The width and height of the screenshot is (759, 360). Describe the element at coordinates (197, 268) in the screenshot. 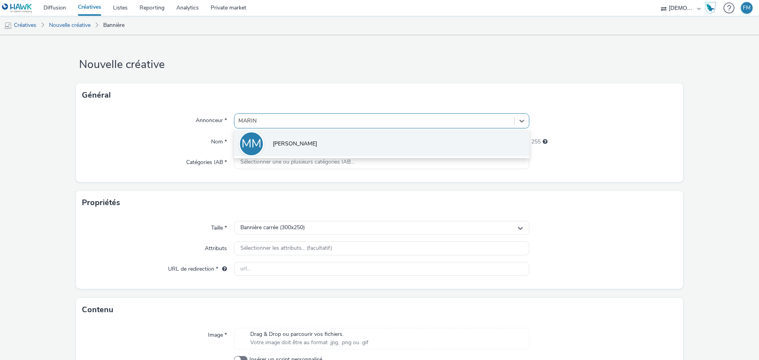

I see `label: URL de redirection *` at that location.